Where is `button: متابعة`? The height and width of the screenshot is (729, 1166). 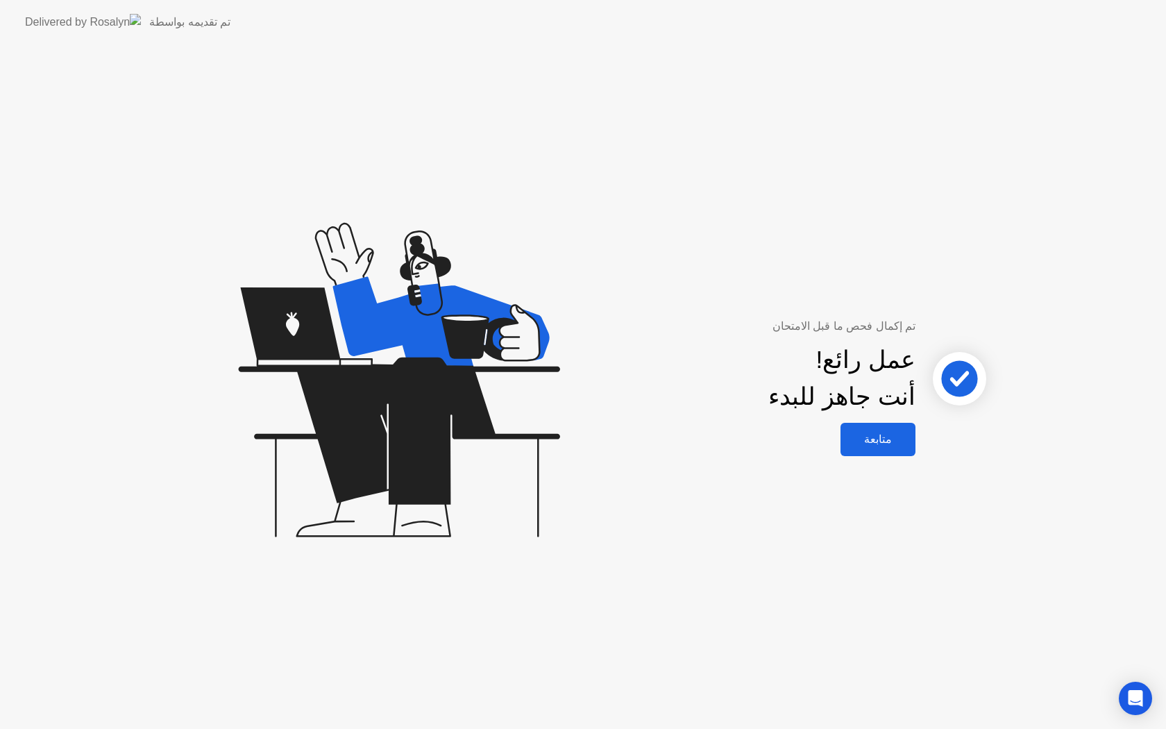
button: متابعة is located at coordinates (878, 439).